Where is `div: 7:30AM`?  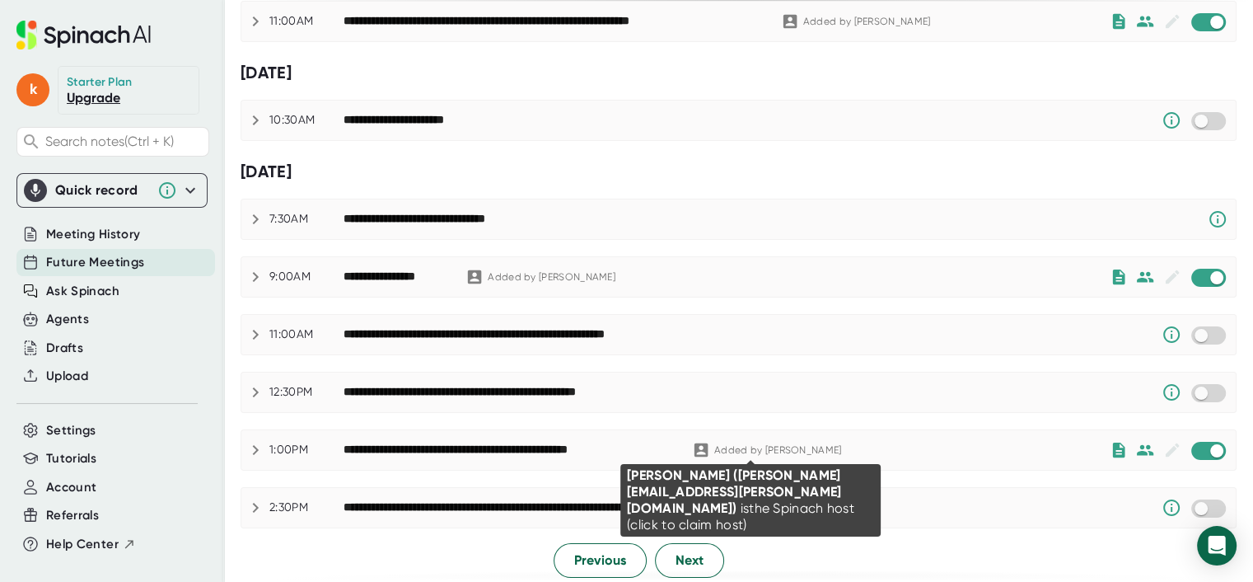
div: 7:30AM is located at coordinates (307, 219).